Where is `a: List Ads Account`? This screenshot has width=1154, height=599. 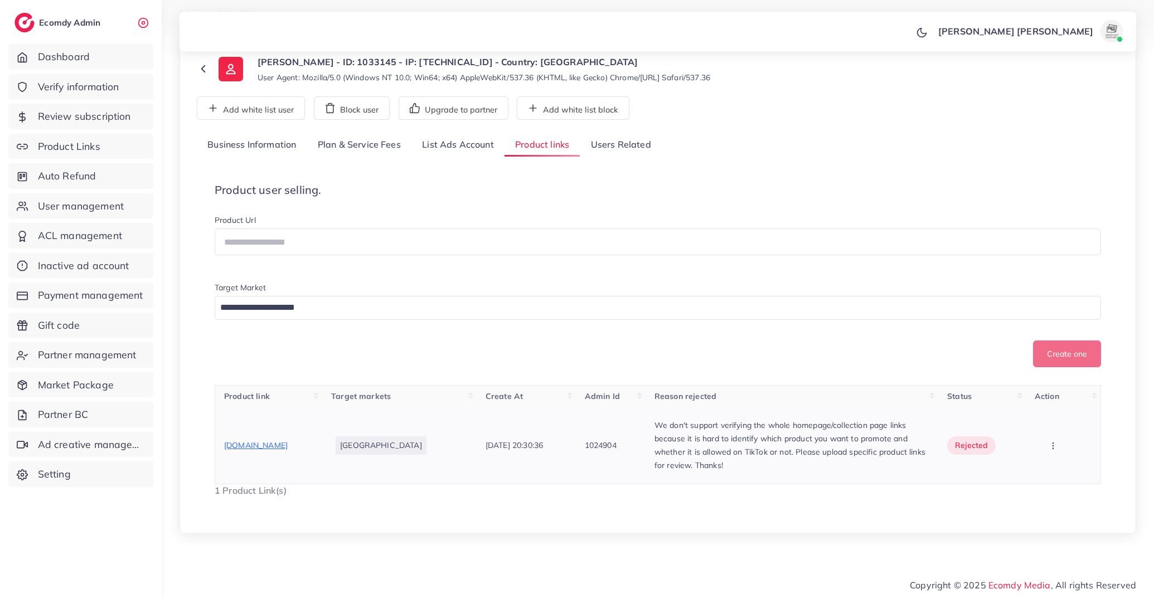 a: List Ads Account is located at coordinates (458, 145).